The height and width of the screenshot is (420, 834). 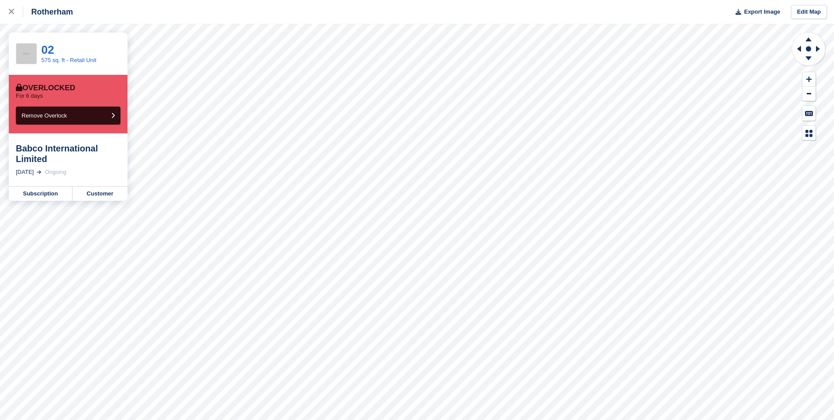 What do you see at coordinates (40, 194) in the screenshot?
I see `a: Subscription` at bounding box center [40, 194].